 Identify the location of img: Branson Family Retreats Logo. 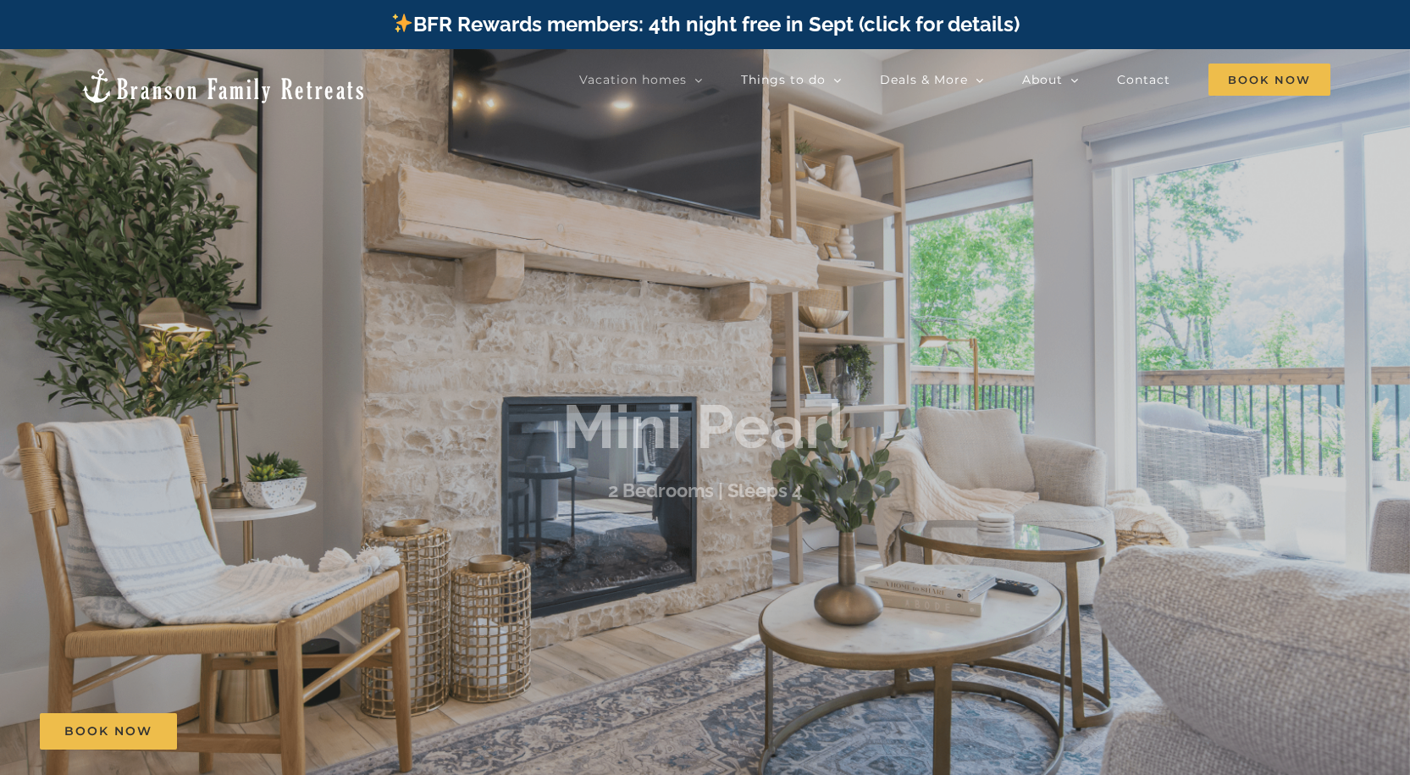
(223, 86).